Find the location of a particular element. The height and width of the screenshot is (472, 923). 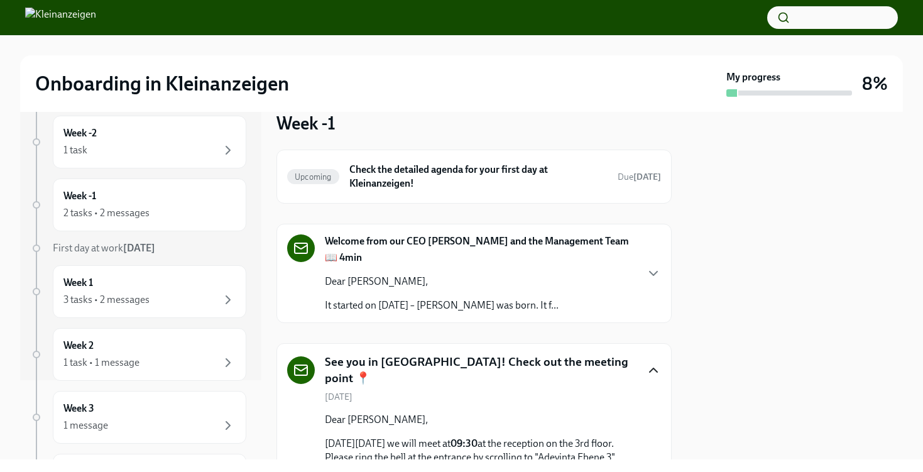

h6: Week 2 is located at coordinates (79, 346).